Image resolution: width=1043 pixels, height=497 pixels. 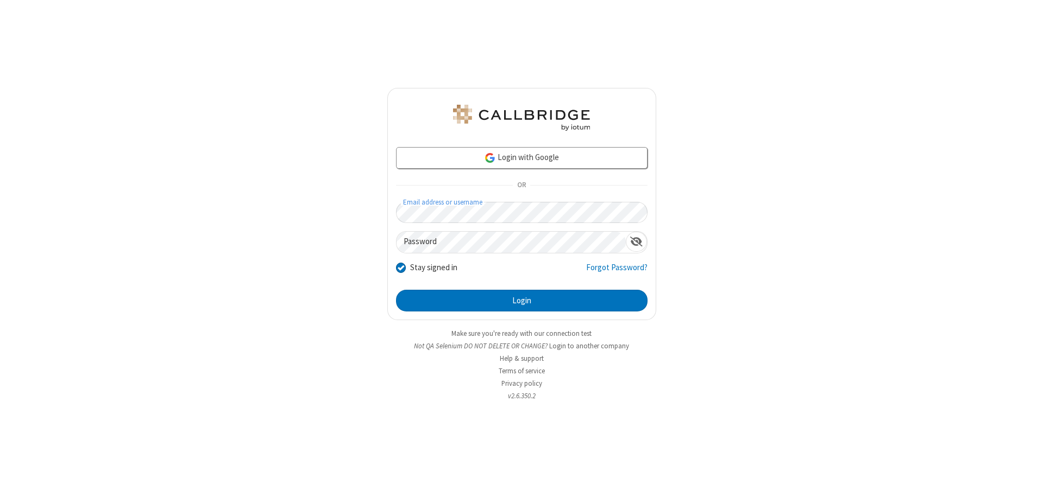 What do you see at coordinates (521, 333) in the screenshot?
I see `a: Make sure you're ready with our connection test` at bounding box center [521, 333].